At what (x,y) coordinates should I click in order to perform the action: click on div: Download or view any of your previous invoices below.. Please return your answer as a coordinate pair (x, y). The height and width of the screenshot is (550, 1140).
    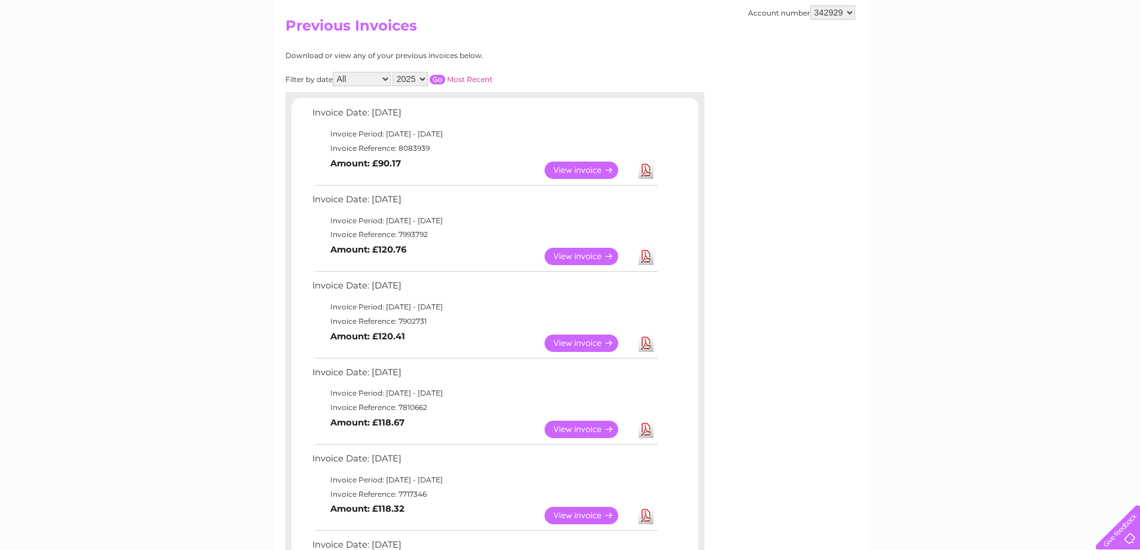
    Looking at the image, I should click on (442, 56).